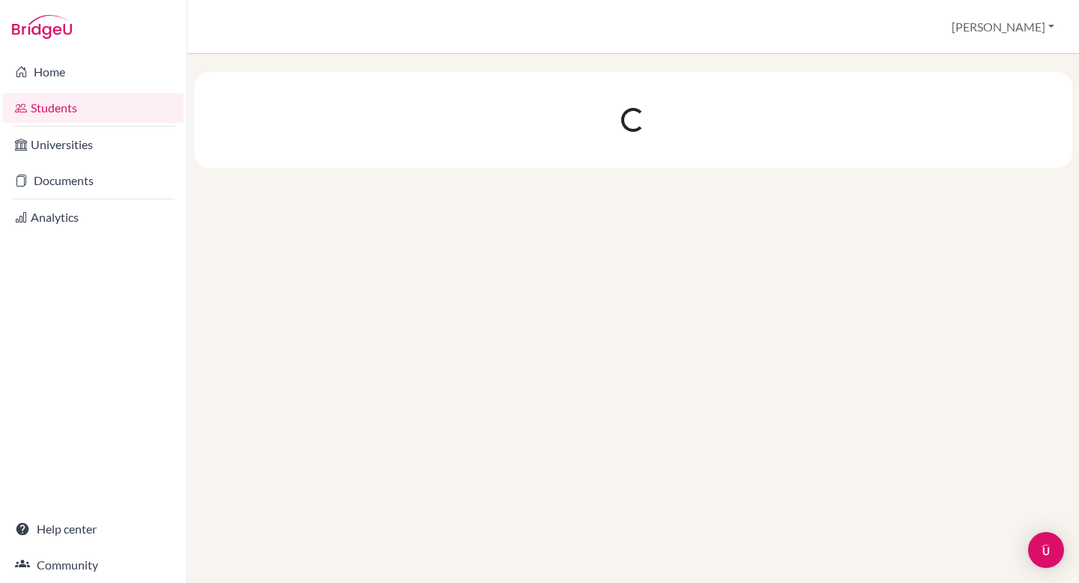 This screenshot has height=583, width=1079. Describe the element at coordinates (42, 27) in the screenshot. I see `img: Bridge-U` at that location.